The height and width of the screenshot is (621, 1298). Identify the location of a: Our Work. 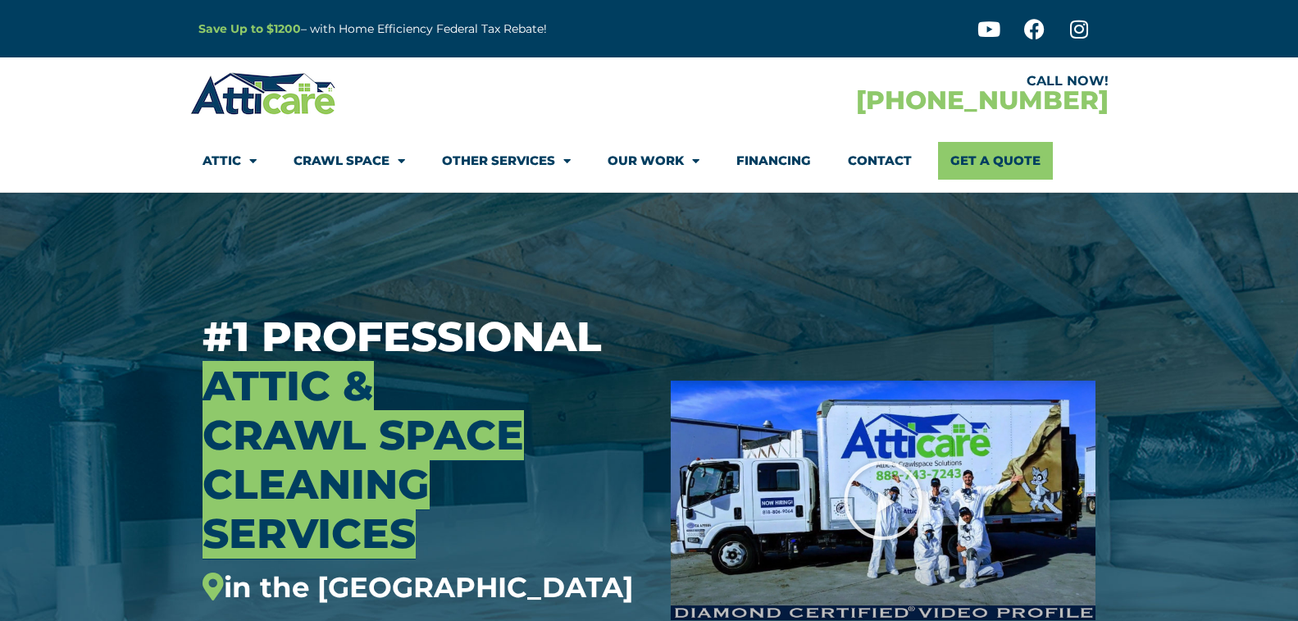
(654, 161).